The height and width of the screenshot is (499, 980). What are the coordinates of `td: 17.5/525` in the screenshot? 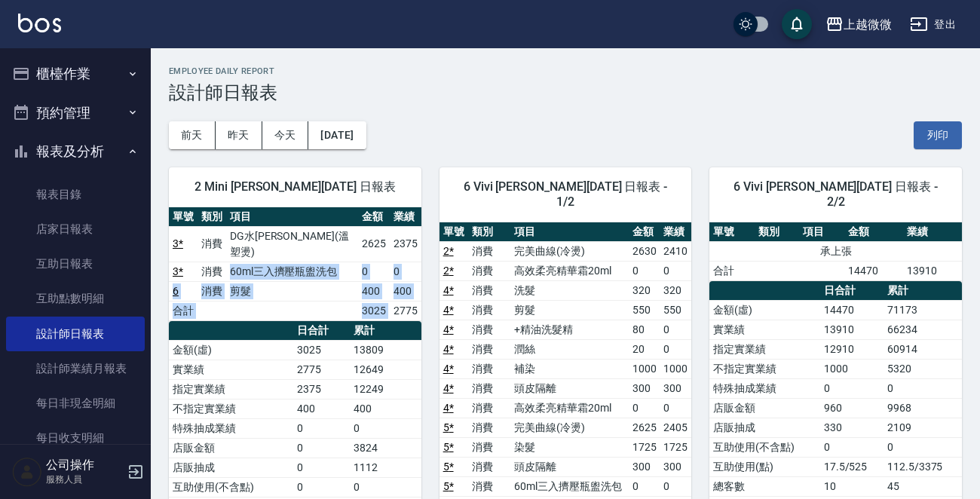 It's located at (852, 467).